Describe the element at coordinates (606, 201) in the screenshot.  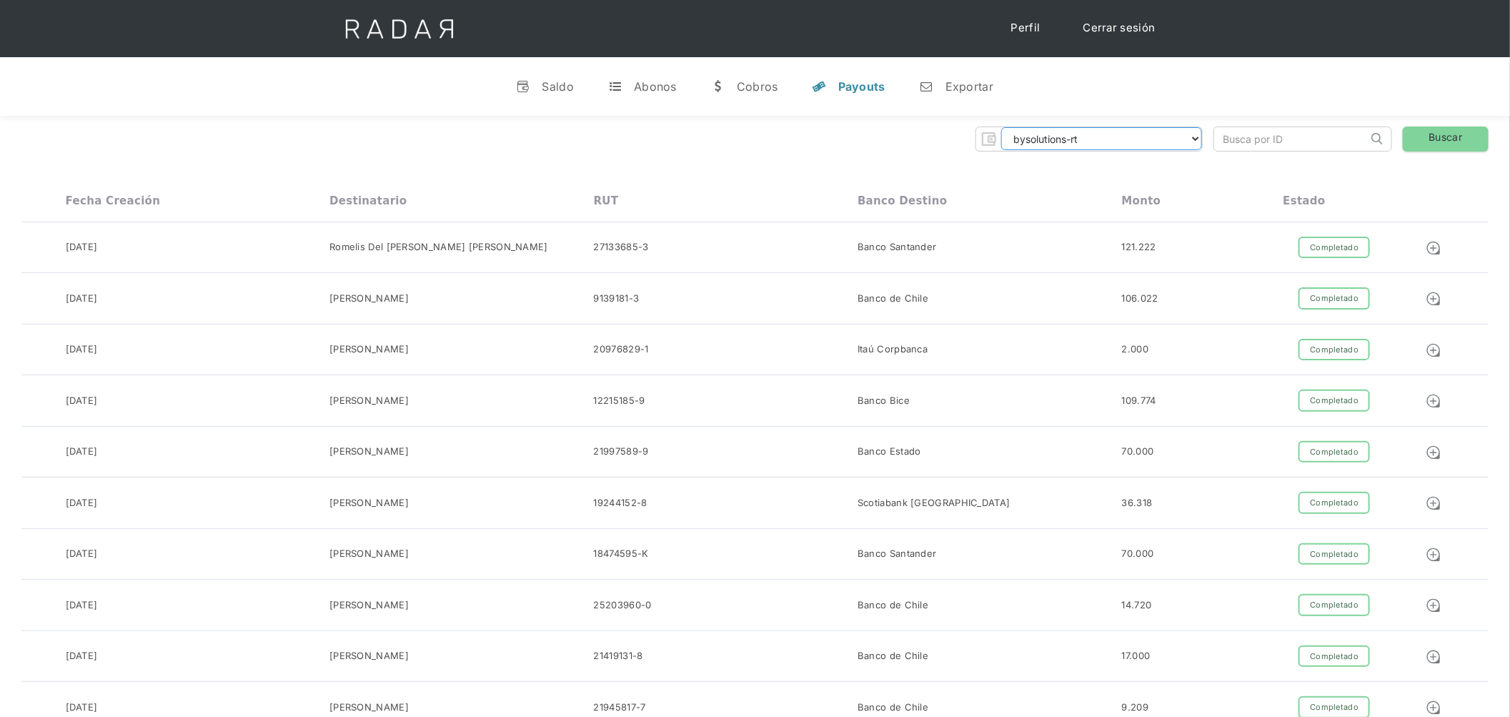
I see `div: RUT` at that location.